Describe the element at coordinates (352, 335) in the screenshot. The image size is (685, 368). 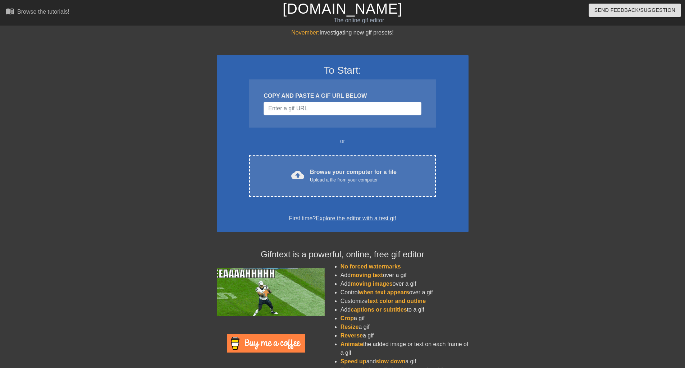
I see `span: Reverse` at that location.